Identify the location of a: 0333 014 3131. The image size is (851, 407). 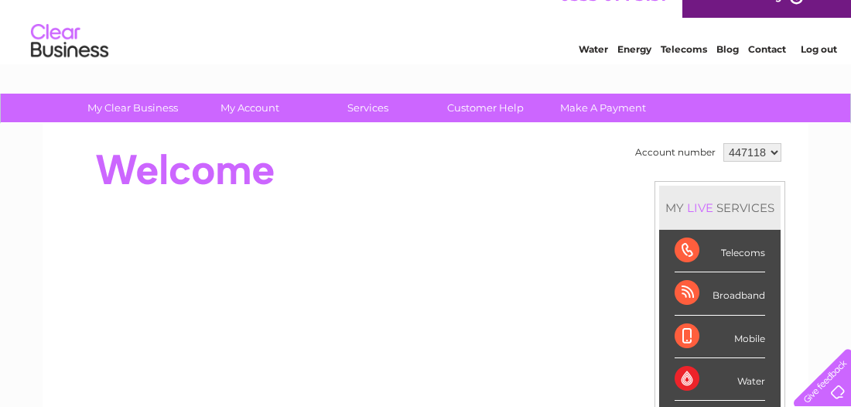
(613, 17).